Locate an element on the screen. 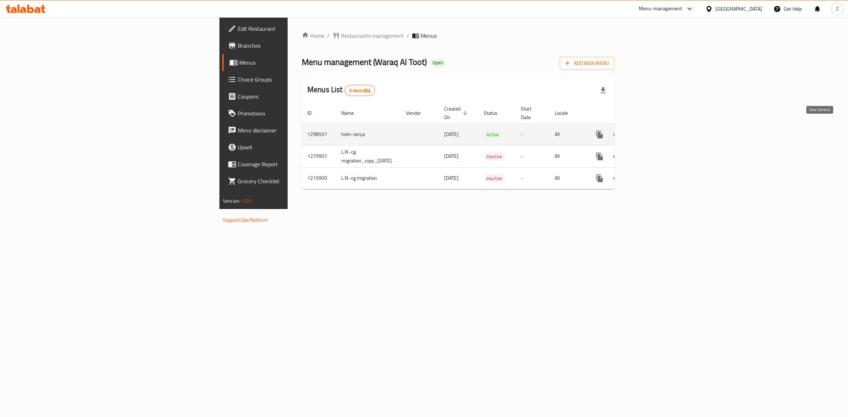 The height and width of the screenshot is (417, 848). span: 3 record(s) is located at coordinates (360, 90).